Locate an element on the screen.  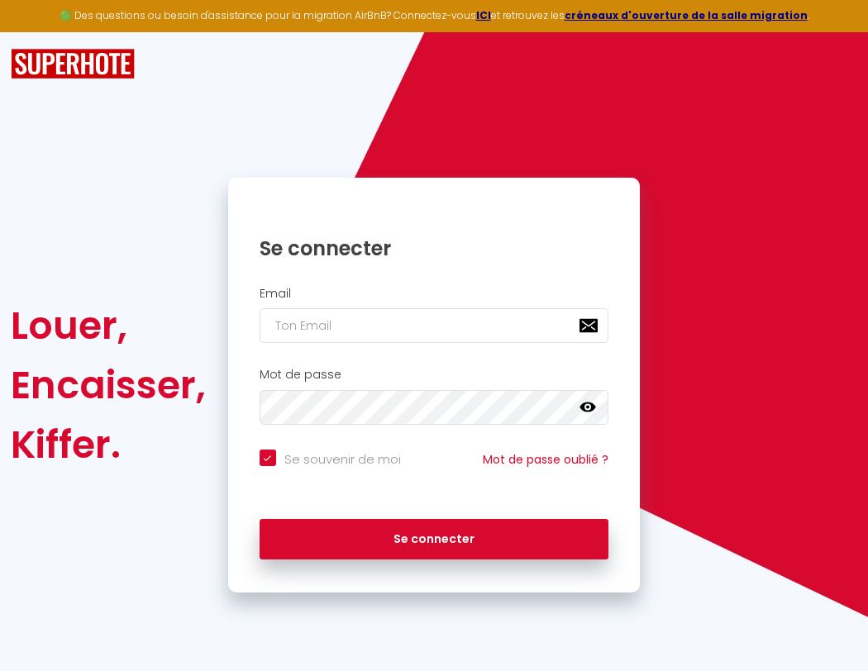
h1: Se connecter is located at coordinates (434, 248).